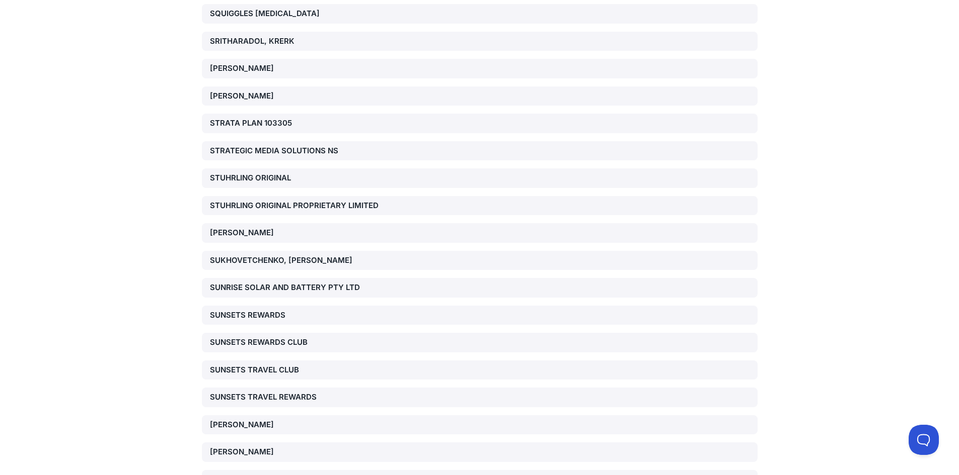 The image size is (959, 475). What do you see at coordinates (480, 370) in the screenshot?
I see `a: SUNSETS TRAVEL CLUB` at bounding box center [480, 370].